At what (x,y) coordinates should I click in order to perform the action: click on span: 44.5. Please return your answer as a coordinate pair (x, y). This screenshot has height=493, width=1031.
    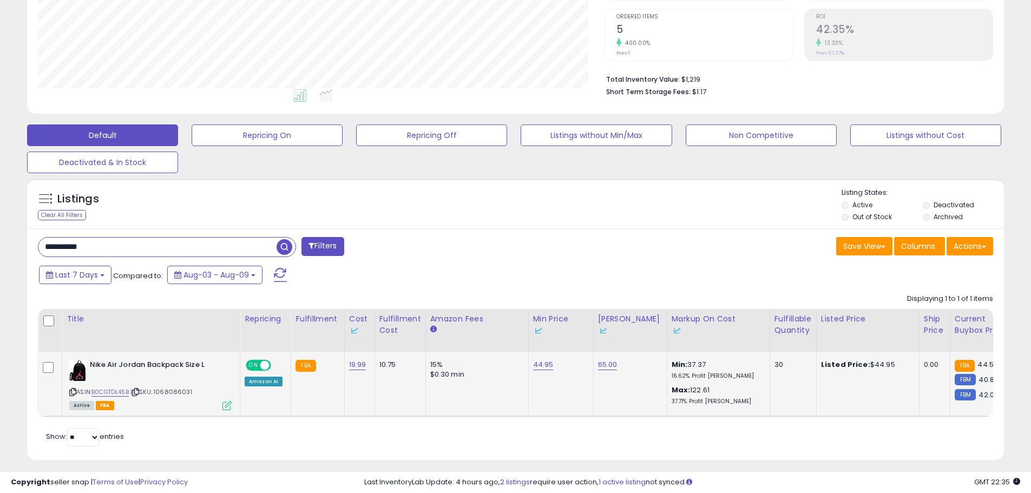
    Looking at the image, I should click on (986, 364).